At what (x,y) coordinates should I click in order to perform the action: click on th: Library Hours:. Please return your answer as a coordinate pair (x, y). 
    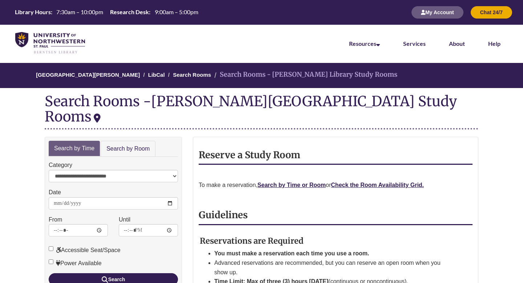
    Looking at the image, I should click on (33, 12).